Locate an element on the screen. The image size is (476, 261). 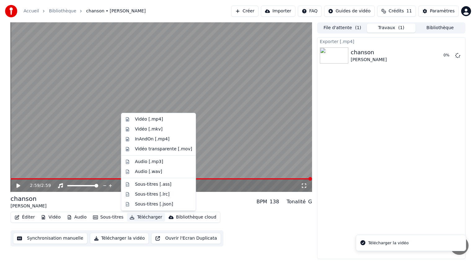
button: Créer is located at coordinates (245, 11).